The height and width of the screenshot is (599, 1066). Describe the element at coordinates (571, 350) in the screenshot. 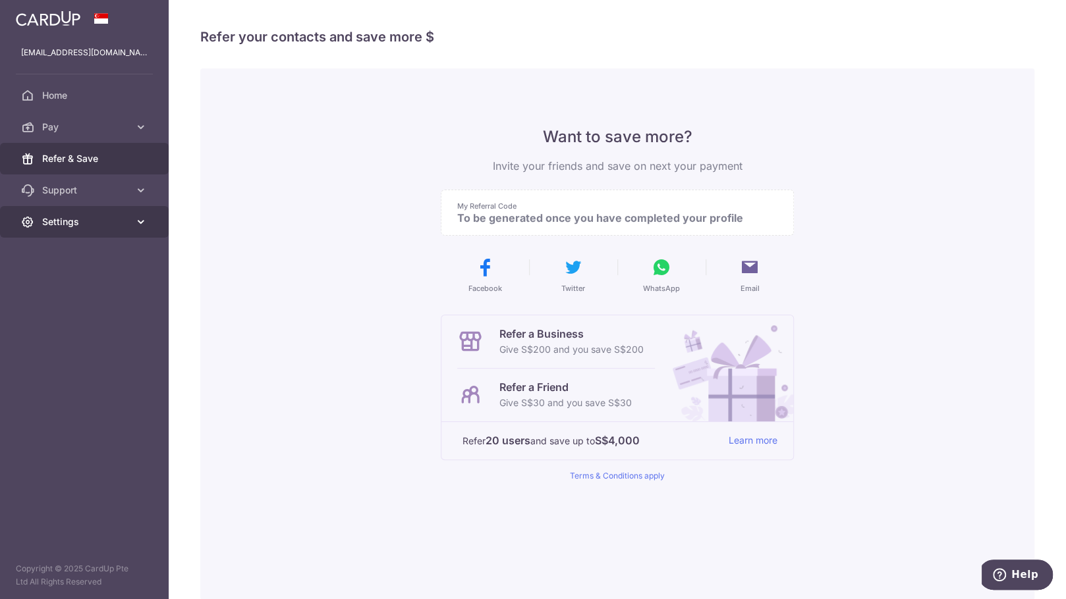

I see `p: Give S$200 and you save S$200` at that location.